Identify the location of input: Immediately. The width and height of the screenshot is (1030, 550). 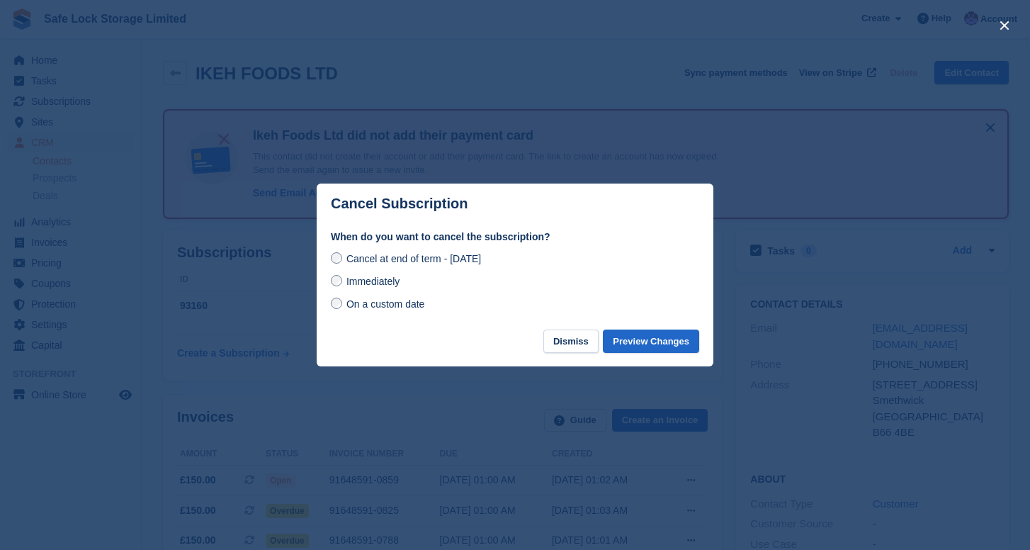
(336, 280).